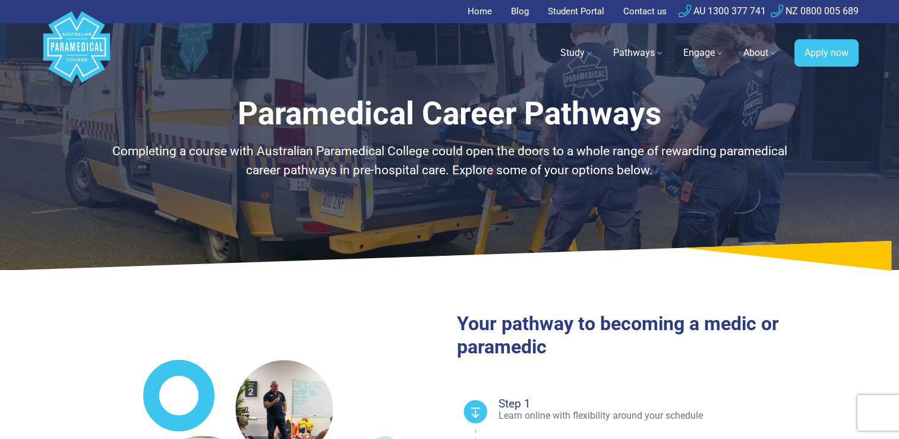 This screenshot has height=439, width=899. I want to click on a: AU 1300 377 741, so click(722, 11).